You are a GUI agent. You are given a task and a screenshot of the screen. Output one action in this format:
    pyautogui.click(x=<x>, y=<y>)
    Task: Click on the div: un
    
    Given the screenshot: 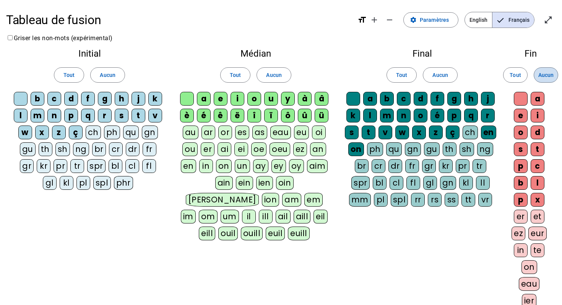 What is the action you would take?
    pyautogui.click(x=242, y=166)
    